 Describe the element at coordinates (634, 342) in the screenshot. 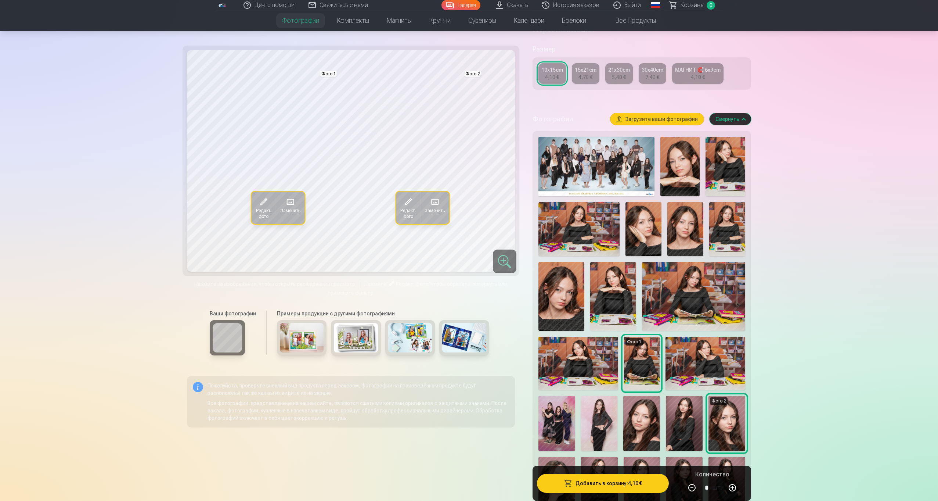

I see `div: Фото 1` at that location.